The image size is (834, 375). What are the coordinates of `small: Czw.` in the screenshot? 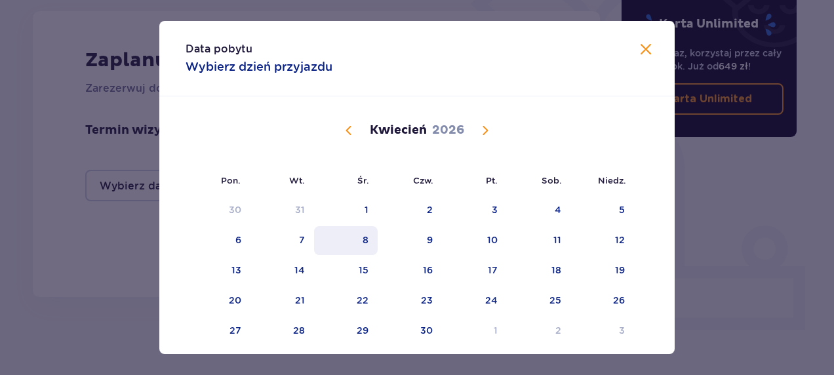 It's located at (423, 180).